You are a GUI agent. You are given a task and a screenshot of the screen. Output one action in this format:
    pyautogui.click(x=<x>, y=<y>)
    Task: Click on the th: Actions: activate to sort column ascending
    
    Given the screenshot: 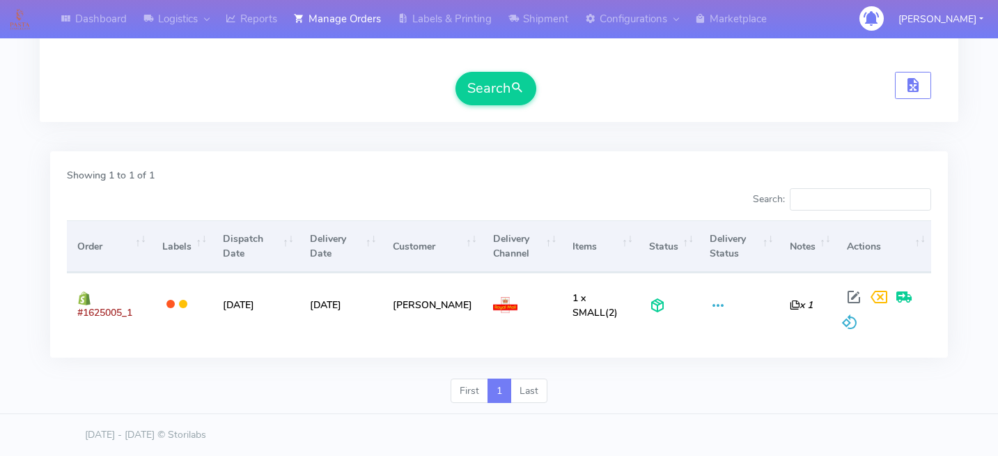 What is the action you would take?
    pyautogui.click(x=884, y=246)
    